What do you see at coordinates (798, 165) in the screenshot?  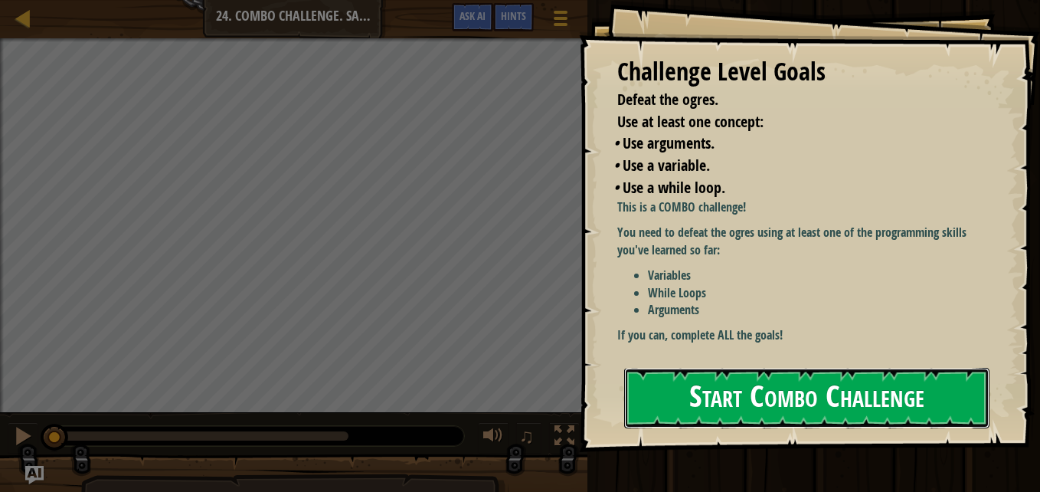 I see `li: Use a variable.` at bounding box center [798, 165].